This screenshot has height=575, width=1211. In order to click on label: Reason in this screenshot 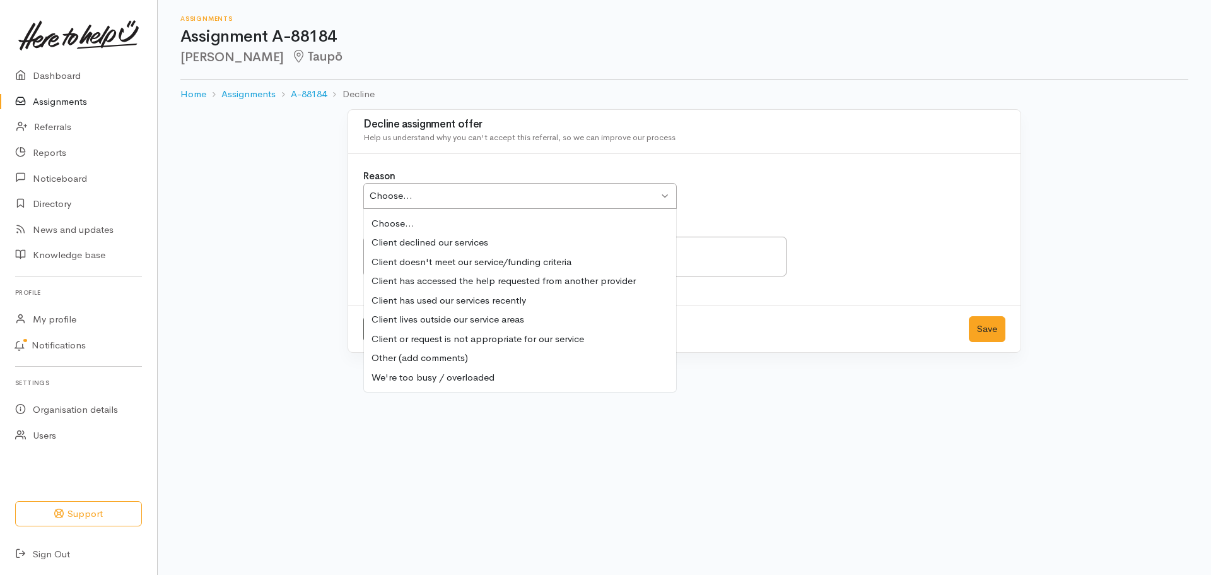, I will do `click(379, 176)`.